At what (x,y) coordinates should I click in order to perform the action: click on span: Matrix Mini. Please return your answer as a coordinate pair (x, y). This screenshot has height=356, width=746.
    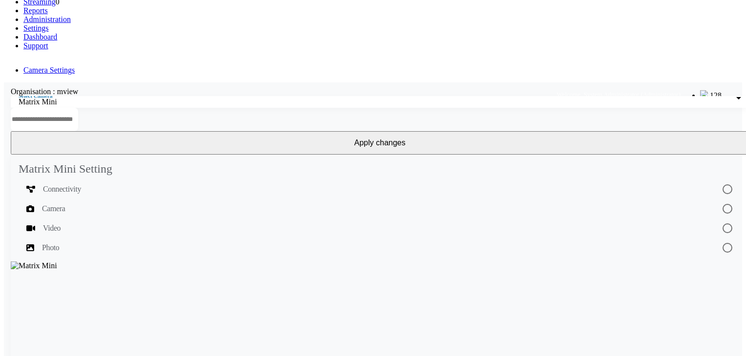
    Looking at the image, I should click on (38, 102).